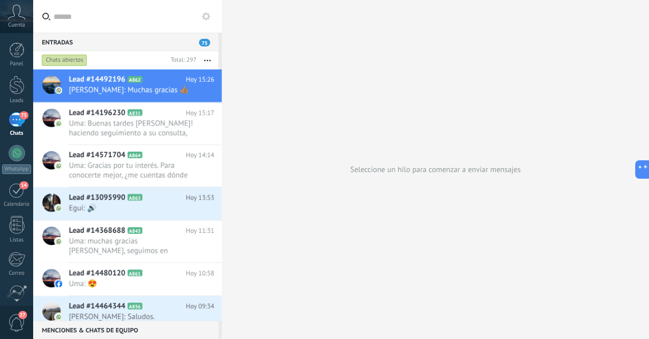  I want to click on div: Entradas, so click(125, 42).